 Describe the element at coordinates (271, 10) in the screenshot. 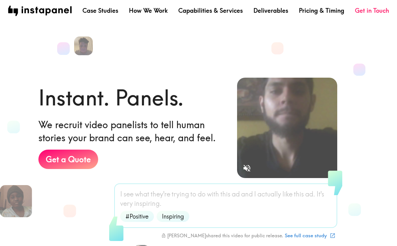

I see `a: Deliverables` at that location.